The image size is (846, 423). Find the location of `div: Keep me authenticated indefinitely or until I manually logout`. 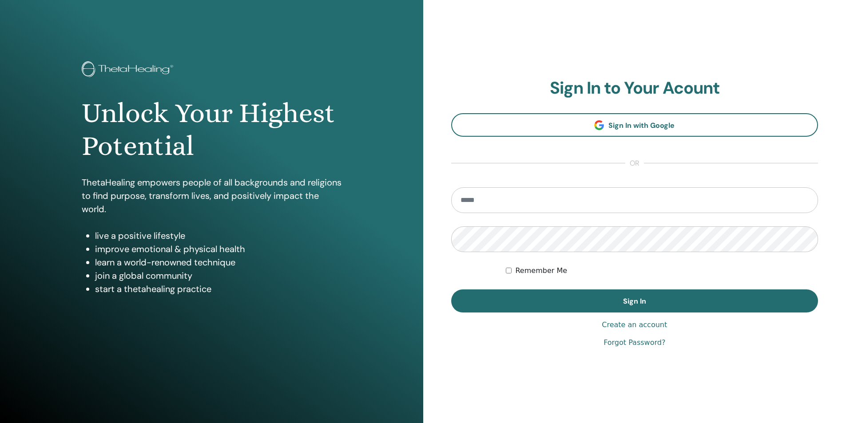

div: Keep me authenticated indefinitely or until I manually logout is located at coordinates (661, 271).